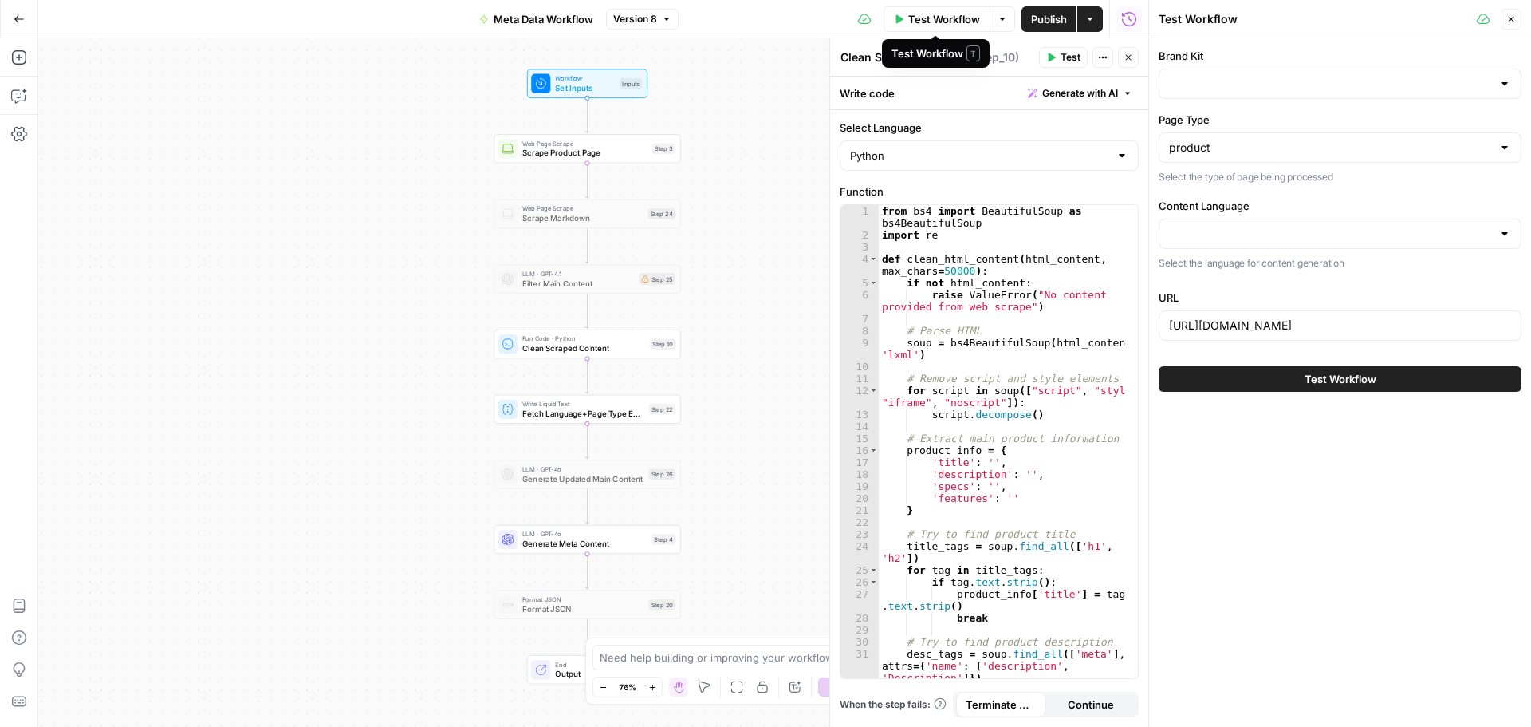 This screenshot has width=1531, height=727. What do you see at coordinates (1049, 19) in the screenshot?
I see `span: Publish` at bounding box center [1049, 19].